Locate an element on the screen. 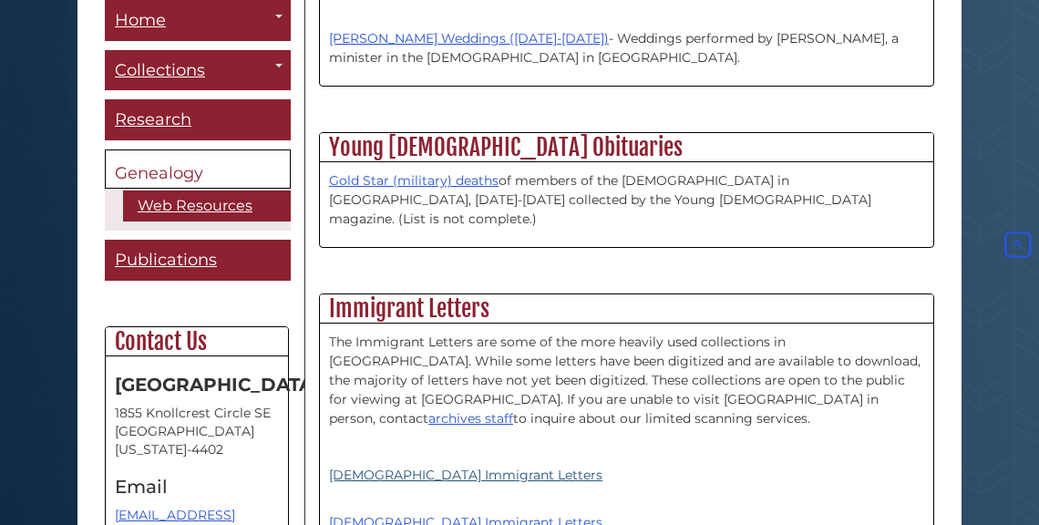 The height and width of the screenshot is (525, 1039). a: Publications is located at coordinates (198, 260).